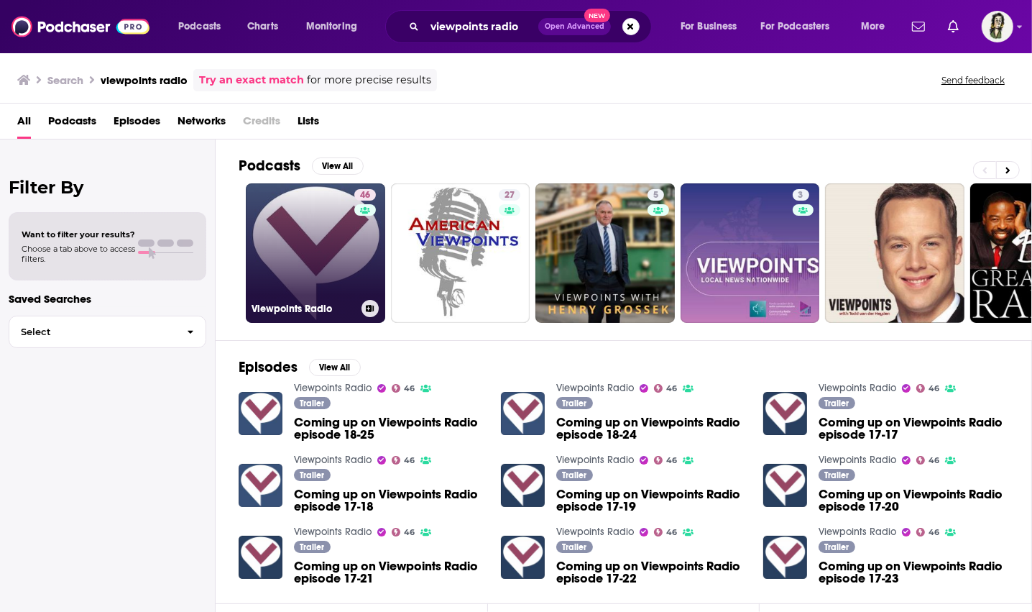 Image resolution: width=1032 pixels, height=612 pixels. I want to click on img: User Profile, so click(998, 27).